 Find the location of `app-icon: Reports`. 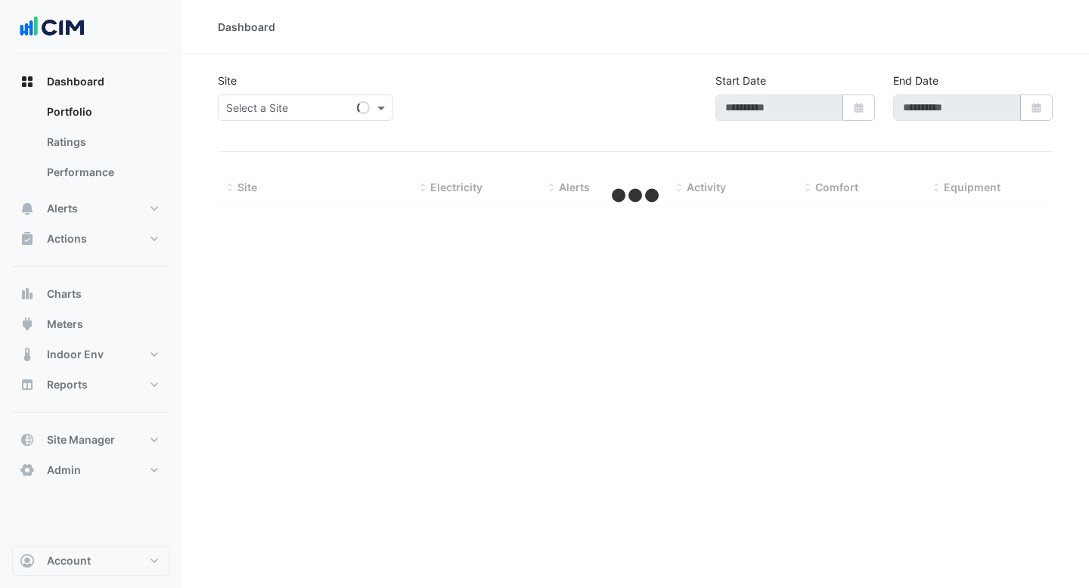

app-icon: Reports is located at coordinates (27, 385).